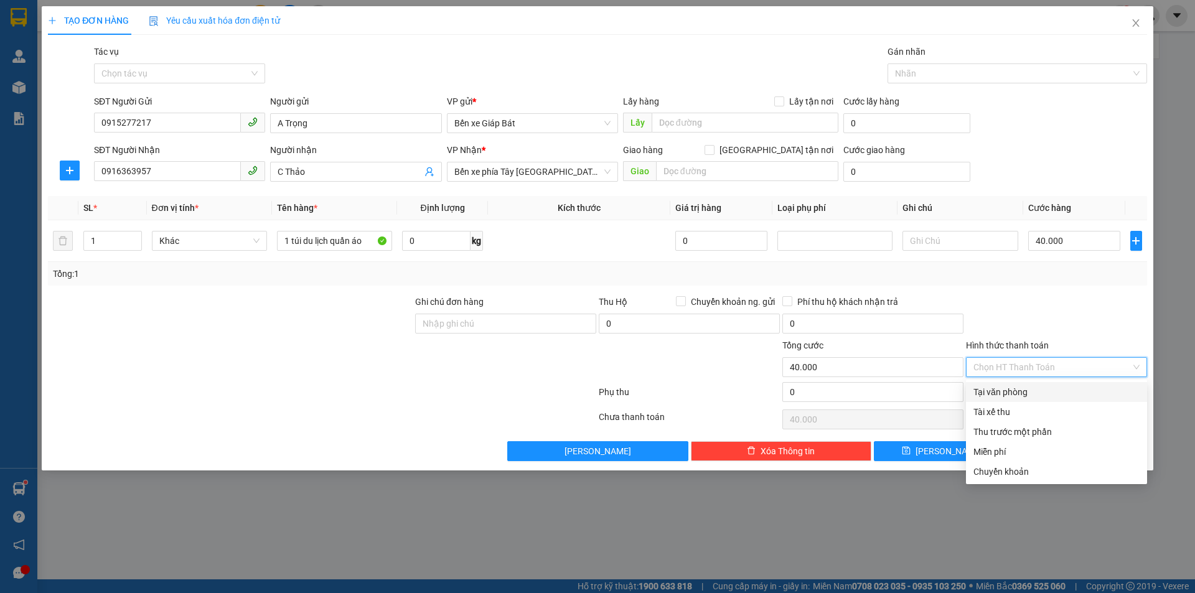  What do you see at coordinates (803, 346) in the screenshot?
I see `span: Tổng cước` at bounding box center [803, 346].